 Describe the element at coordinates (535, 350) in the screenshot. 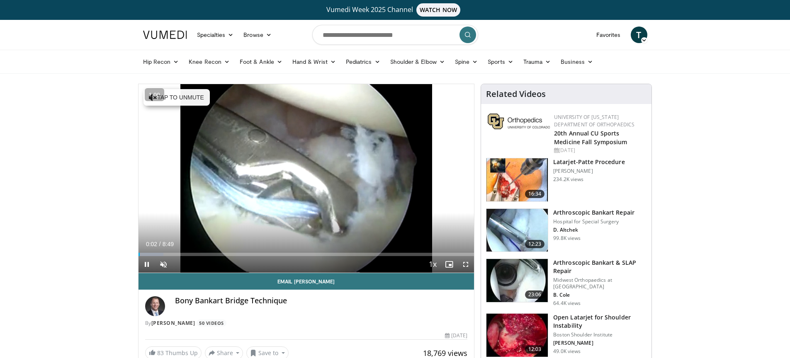

I see `span: 12:03` at that location.